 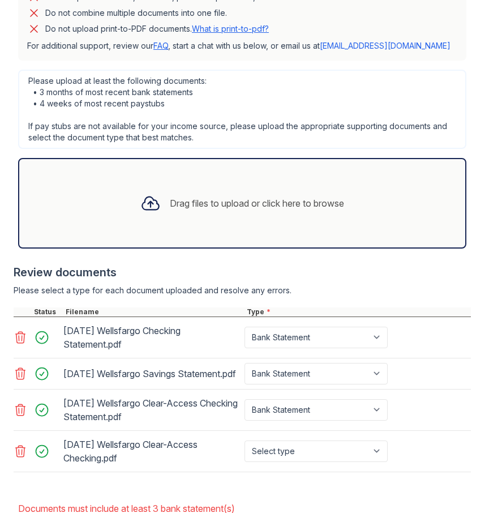 I want to click on div: Filename, so click(x=154, y=312).